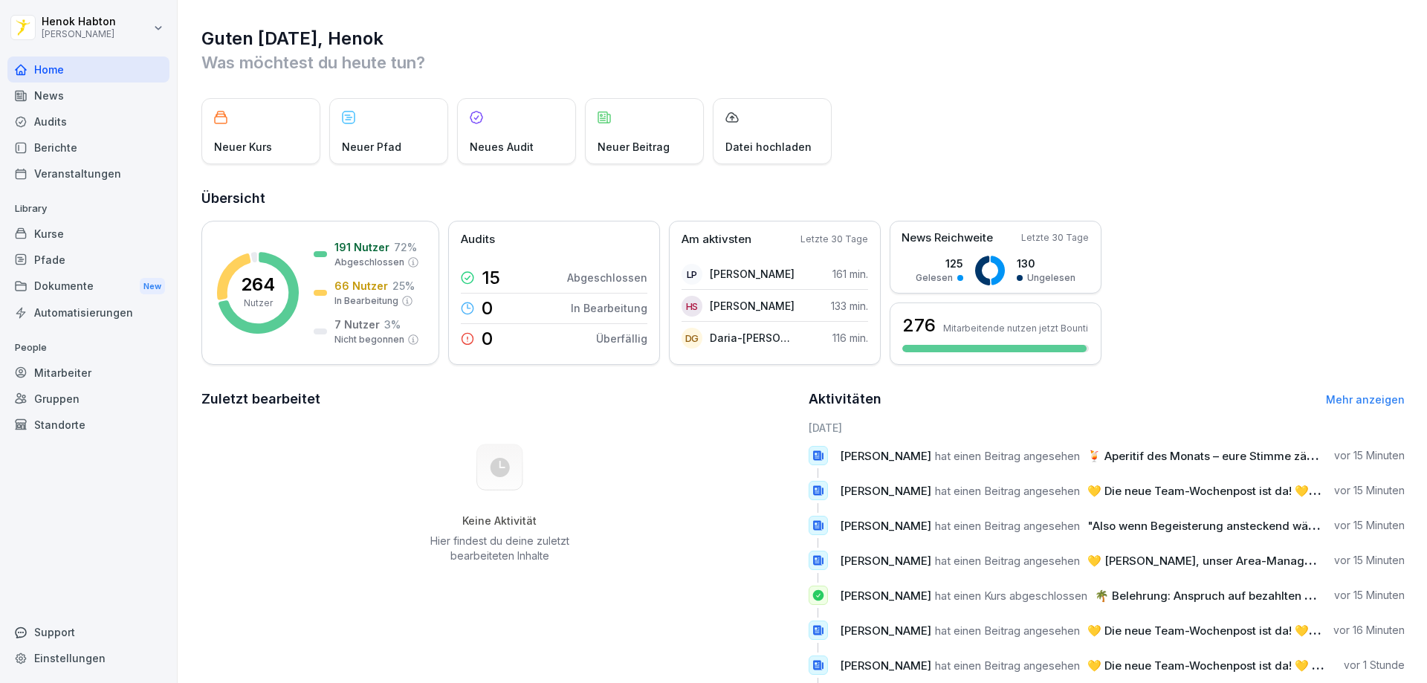 The width and height of the screenshot is (1427, 683). What do you see at coordinates (369, 340) in the screenshot?
I see `p: Nicht begonnen` at bounding box center [369, 340].